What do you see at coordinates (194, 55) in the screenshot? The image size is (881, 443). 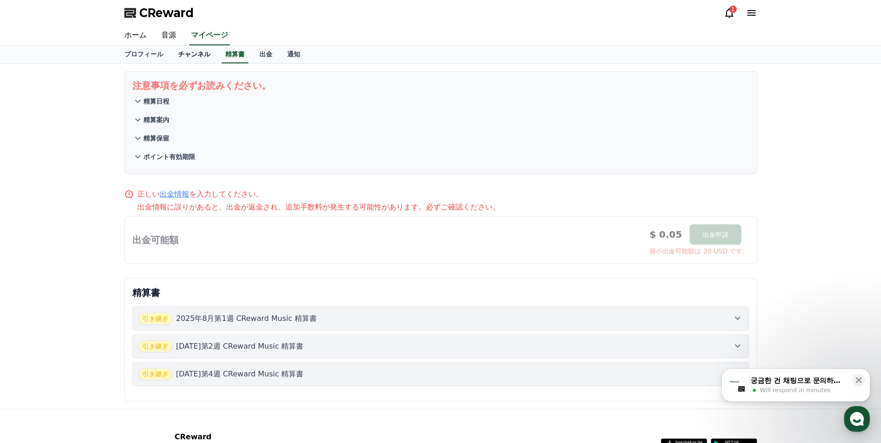 I see `a: チャンネル` at bounding box center [194, 55].